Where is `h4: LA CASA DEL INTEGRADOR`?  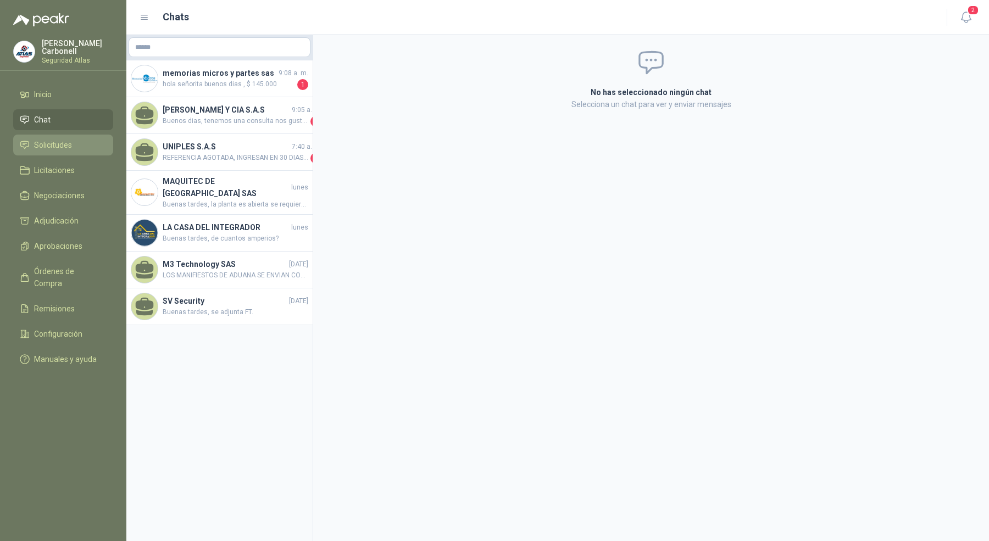
h4: LA CASA DEL INTEGRADOR is located at coordinates (226, 227).